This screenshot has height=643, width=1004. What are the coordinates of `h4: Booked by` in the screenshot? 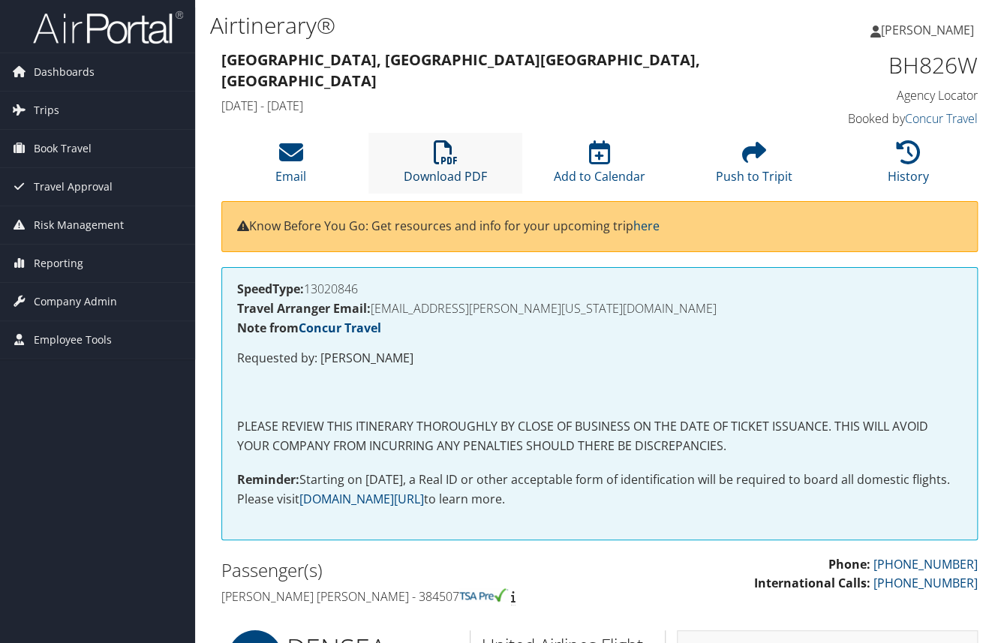 It's located at (892, 119).